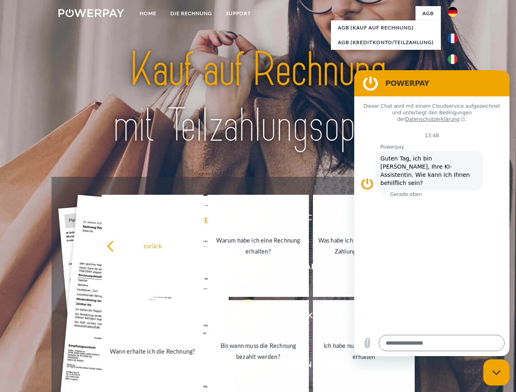 The image size is (516, 392). I want to click on a: DIE RECHNUNG, so click(191, 13).